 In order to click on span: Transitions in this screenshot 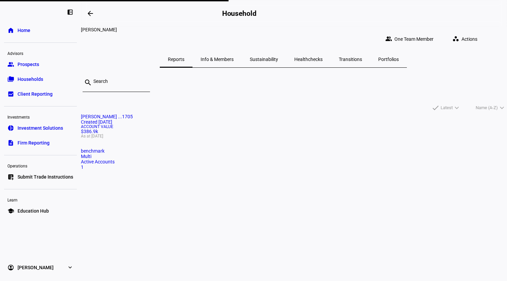, I will do `click(350, 59)`.